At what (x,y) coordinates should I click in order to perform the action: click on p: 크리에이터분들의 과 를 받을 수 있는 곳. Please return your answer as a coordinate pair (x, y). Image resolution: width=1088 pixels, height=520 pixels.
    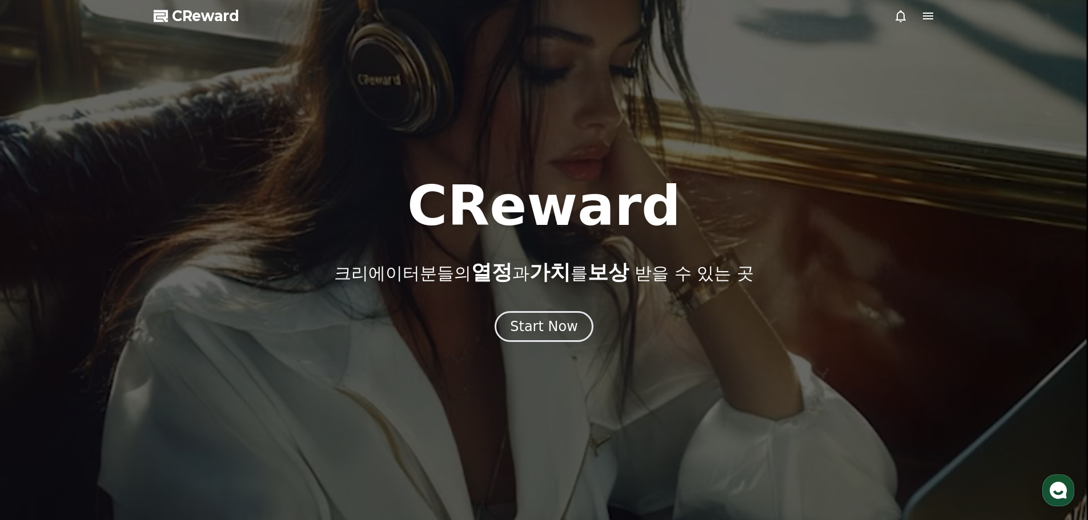
    Looking at the image, I should click on (544, 272).